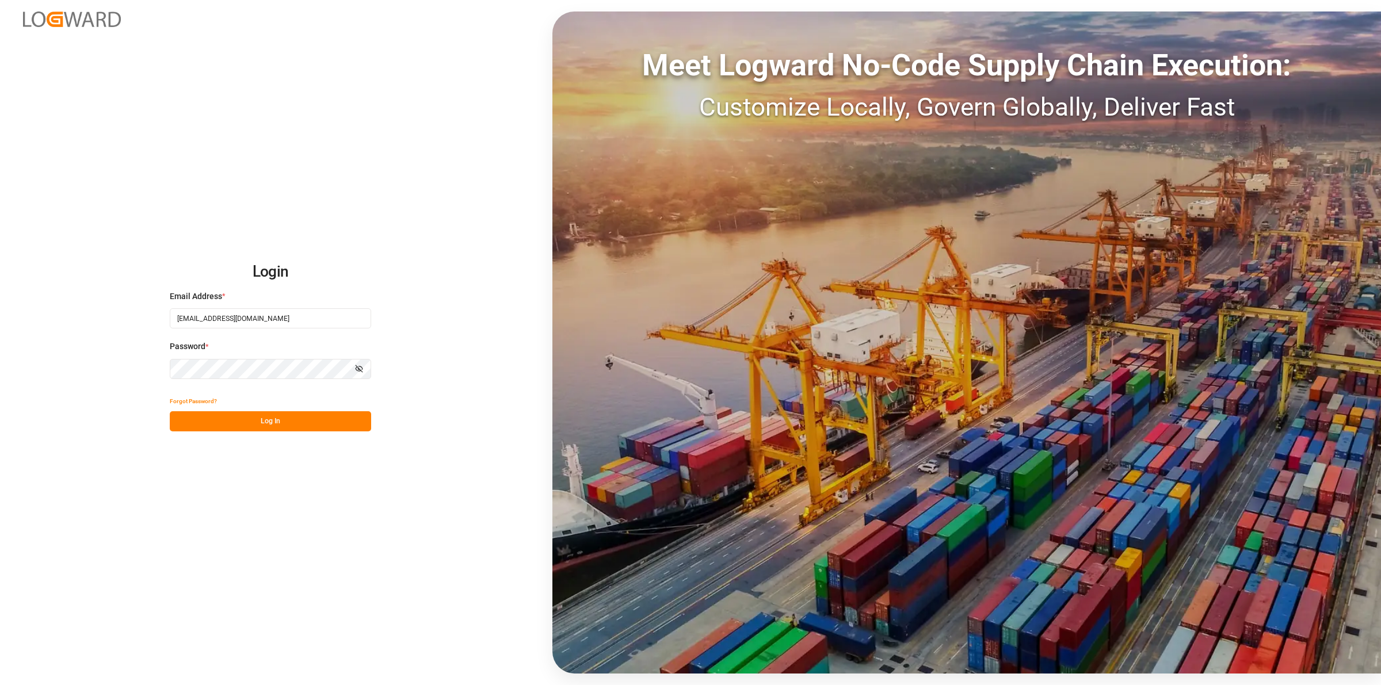 The image size is (1381, 685). I want to click on span: Email Address, so click(196, 296).